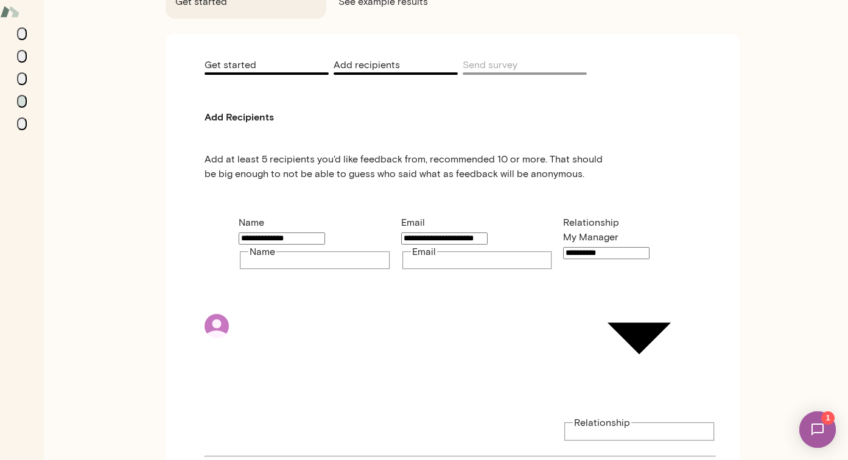  What do you see at coordinates (251, 222) in the screenshot?
I see `label: Name` at bounding box center [251, 222].